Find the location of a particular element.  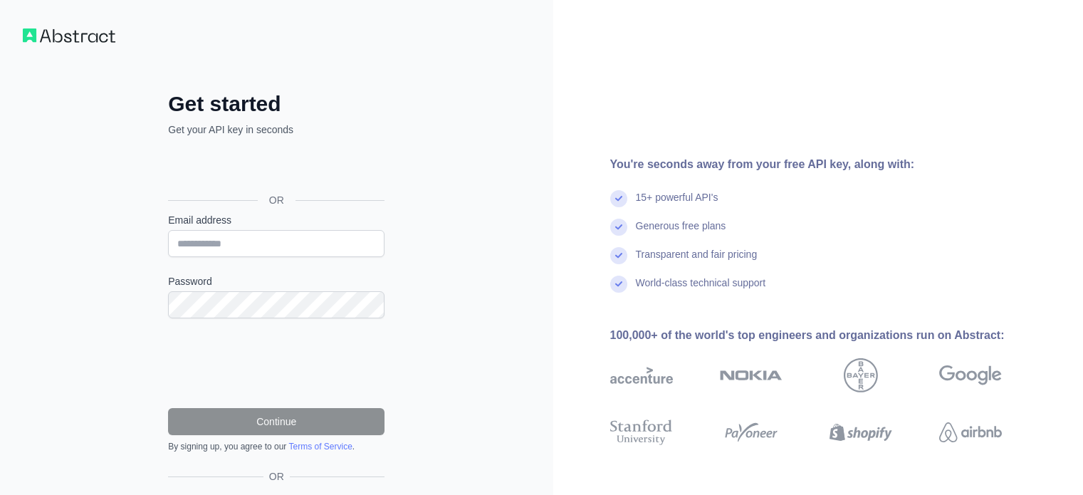

div: You're seconds away from your free API key, along with: is located at coordinates (829, 165).